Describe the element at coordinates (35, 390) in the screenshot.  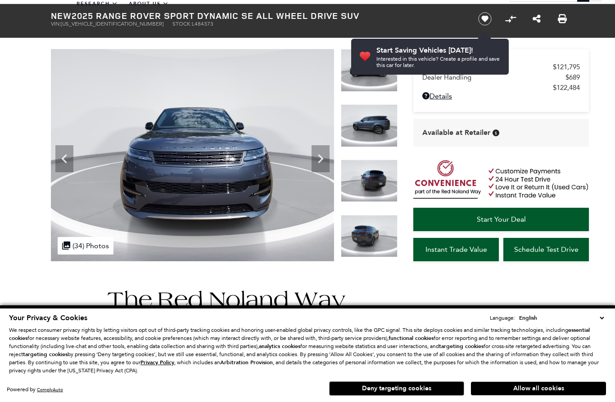
I see `div: Powered by` at that location.